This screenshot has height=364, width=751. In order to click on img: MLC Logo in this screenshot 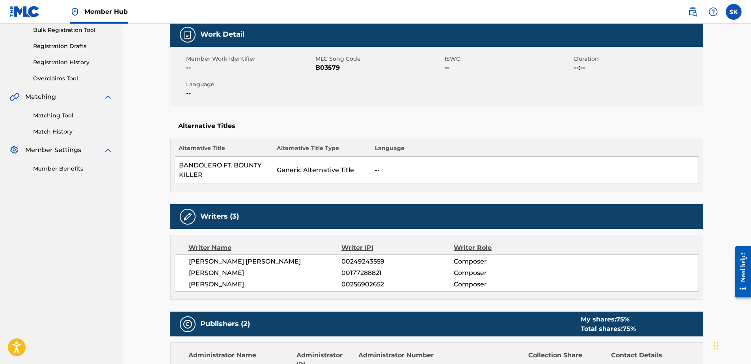, I will do `click(24, 11)`.